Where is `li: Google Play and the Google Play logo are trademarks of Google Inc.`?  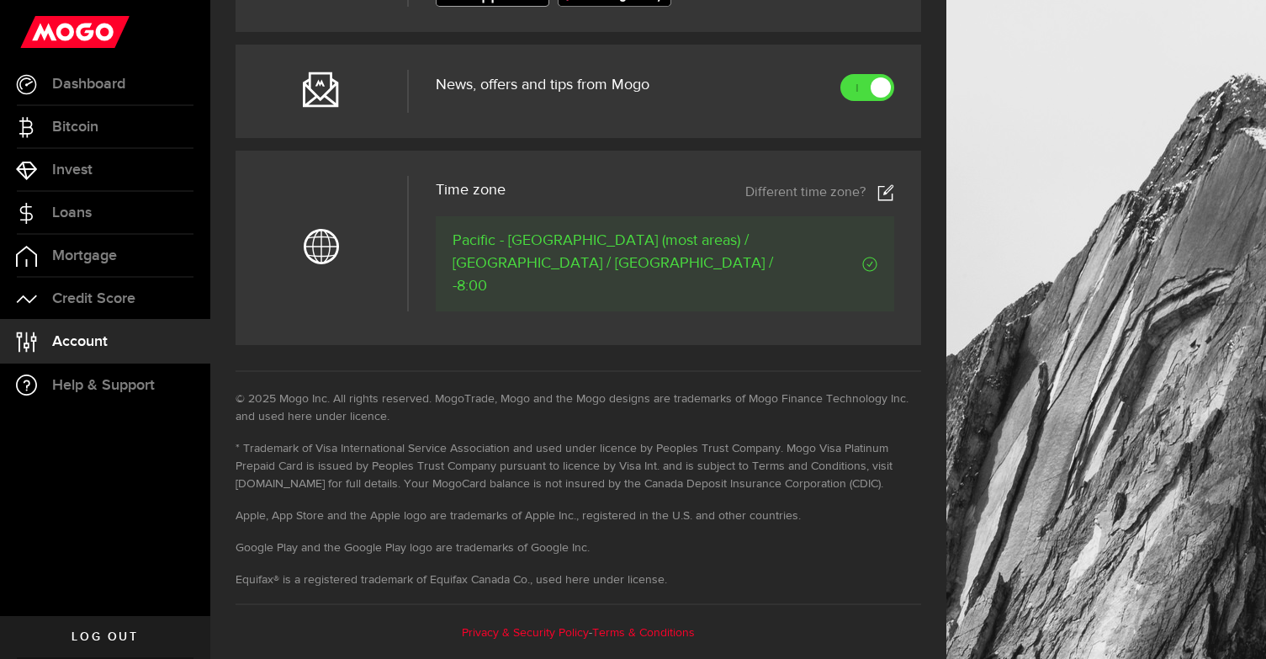 li: Google Play and the Google Play logo are trademarks of Google Inc. is located at coordinates (578, 548).